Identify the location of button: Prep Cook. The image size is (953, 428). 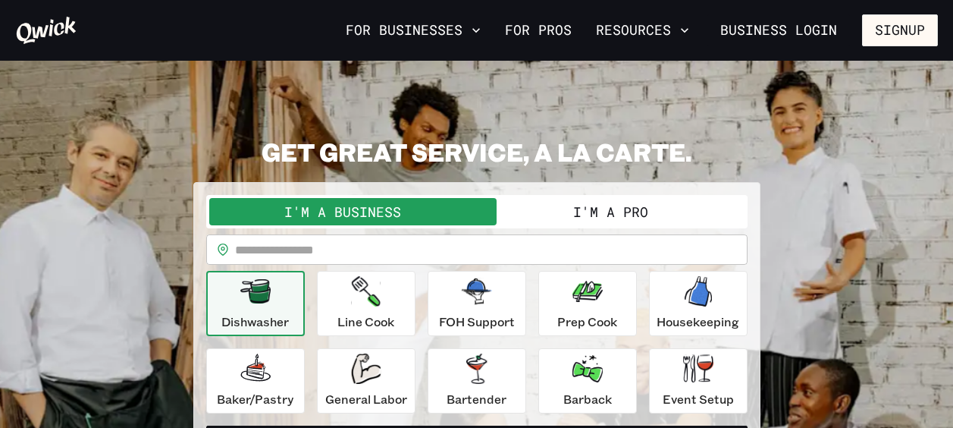
(588, 303).